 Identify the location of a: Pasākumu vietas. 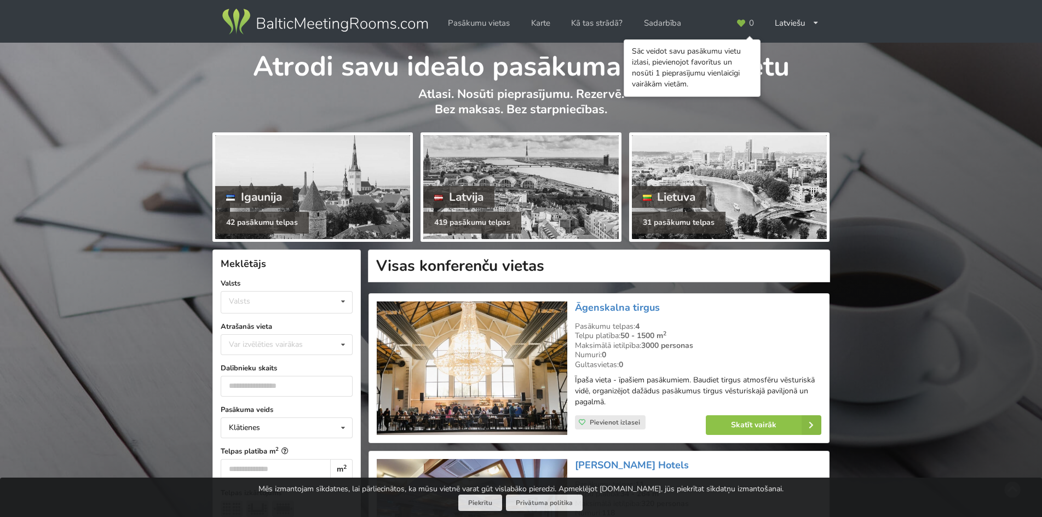
(478, 23).